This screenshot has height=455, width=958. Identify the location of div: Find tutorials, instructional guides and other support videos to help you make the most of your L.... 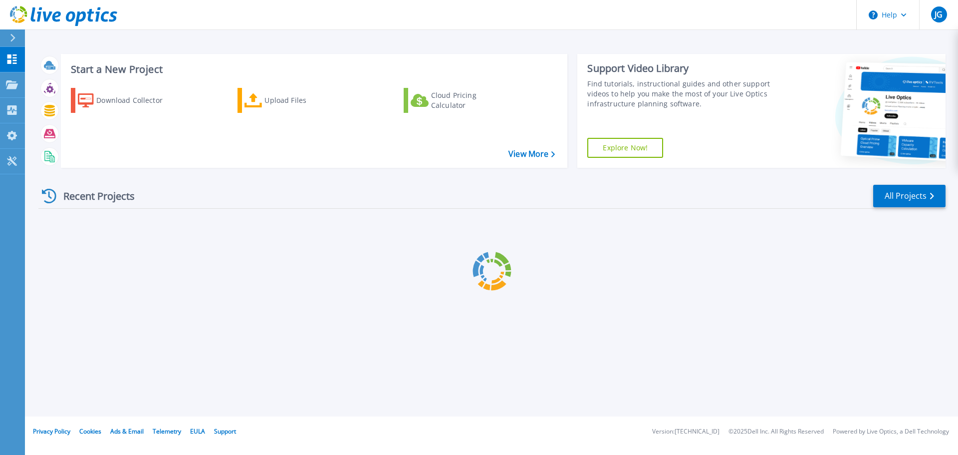
(681, 94).